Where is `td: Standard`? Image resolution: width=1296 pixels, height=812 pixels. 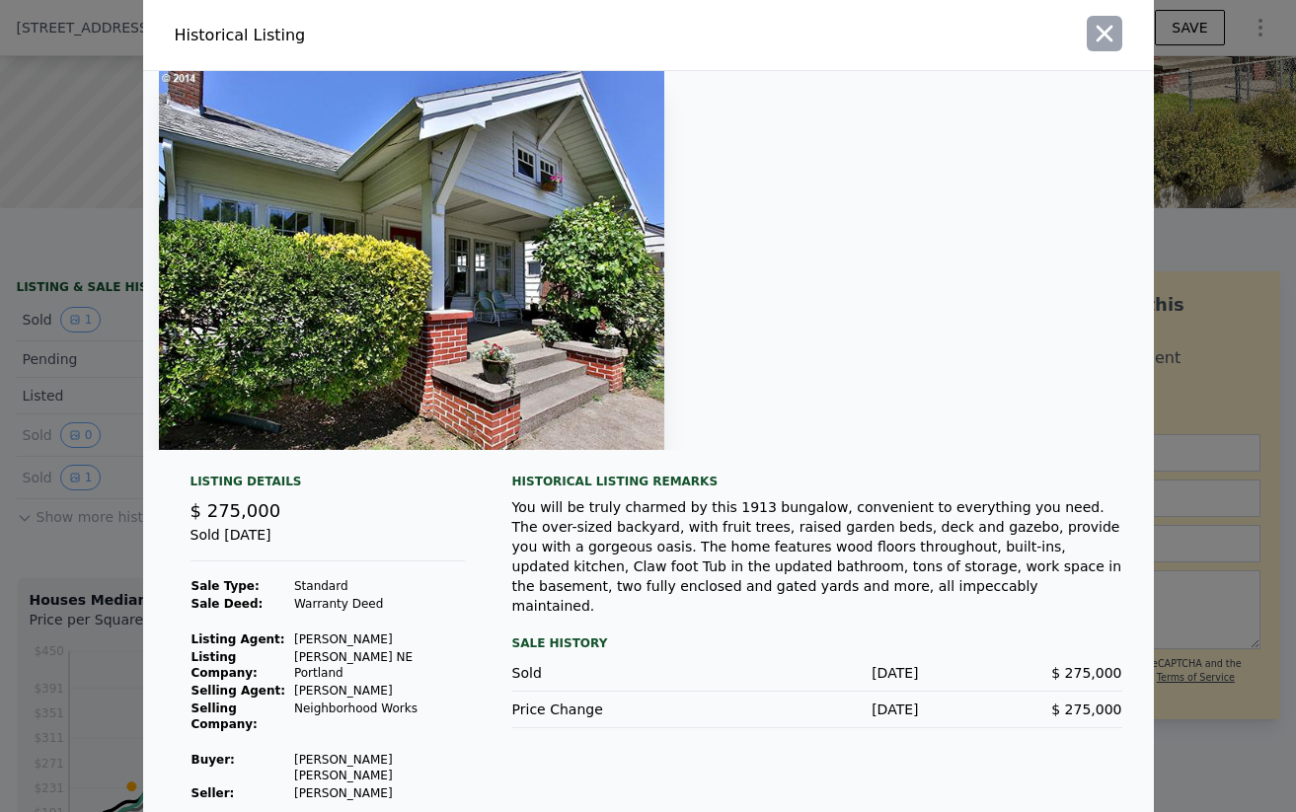 td: Standard is located at coordinates (379, 586).